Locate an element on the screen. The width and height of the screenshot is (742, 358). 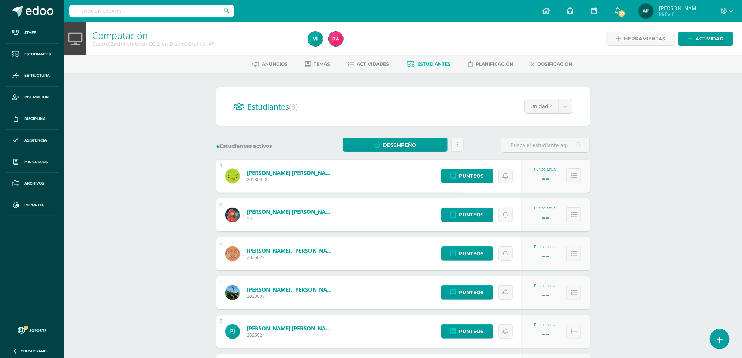
a: Actividad is located at coordinates (706, 38).